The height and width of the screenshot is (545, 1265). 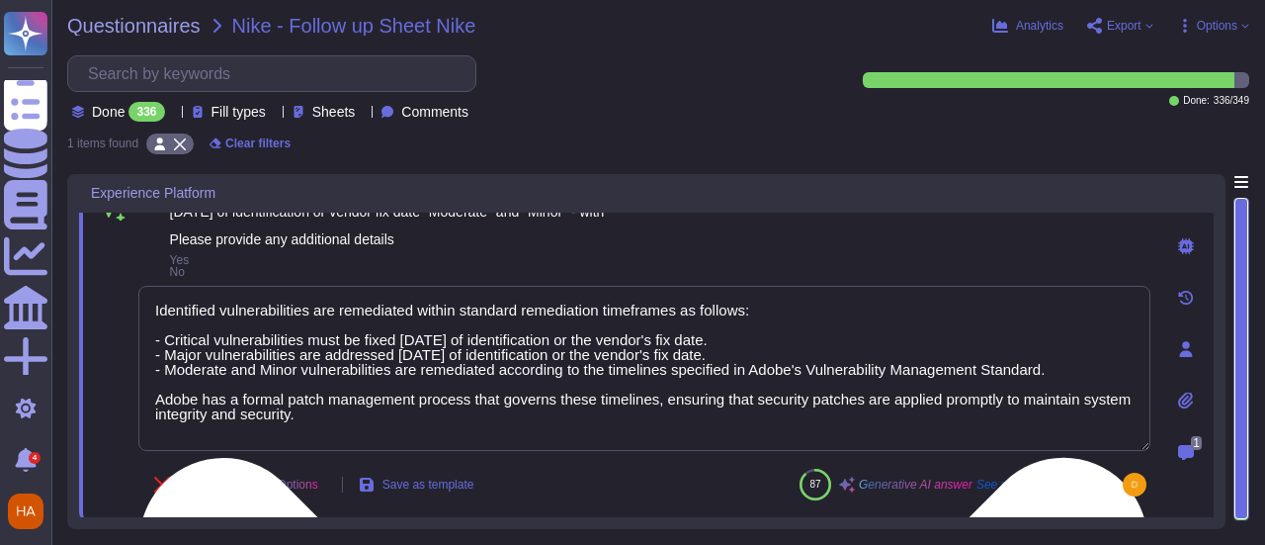 I want to click on span: Export, so click(x=1124, y=26).